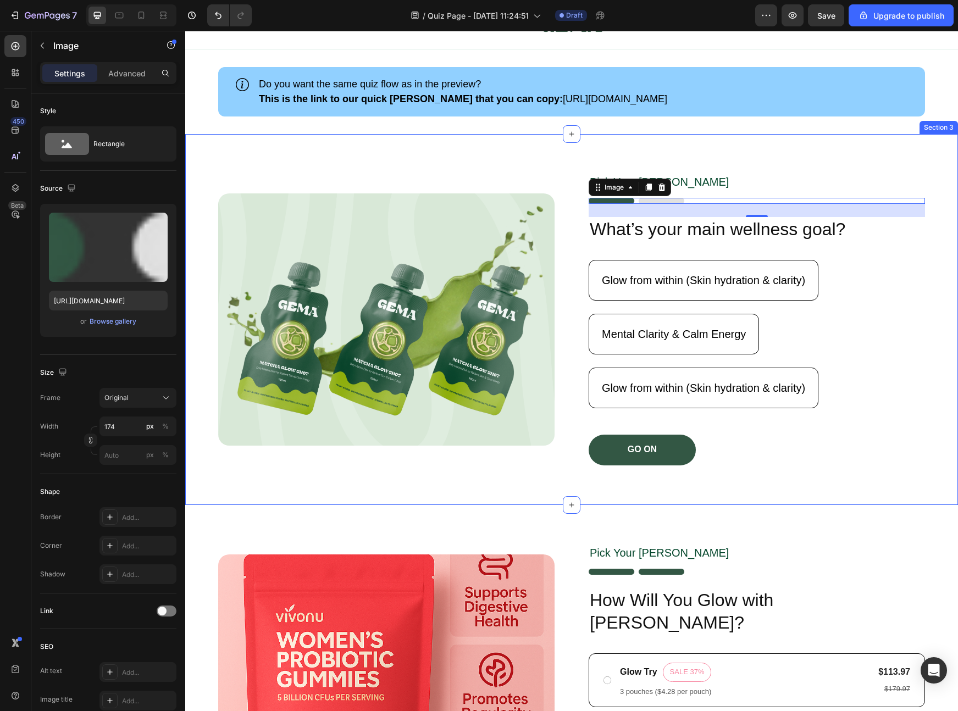  What do you see at coordinates (53, 574) in the screenshot?
I see `div: Shadow` at bounding box center [53, 574].